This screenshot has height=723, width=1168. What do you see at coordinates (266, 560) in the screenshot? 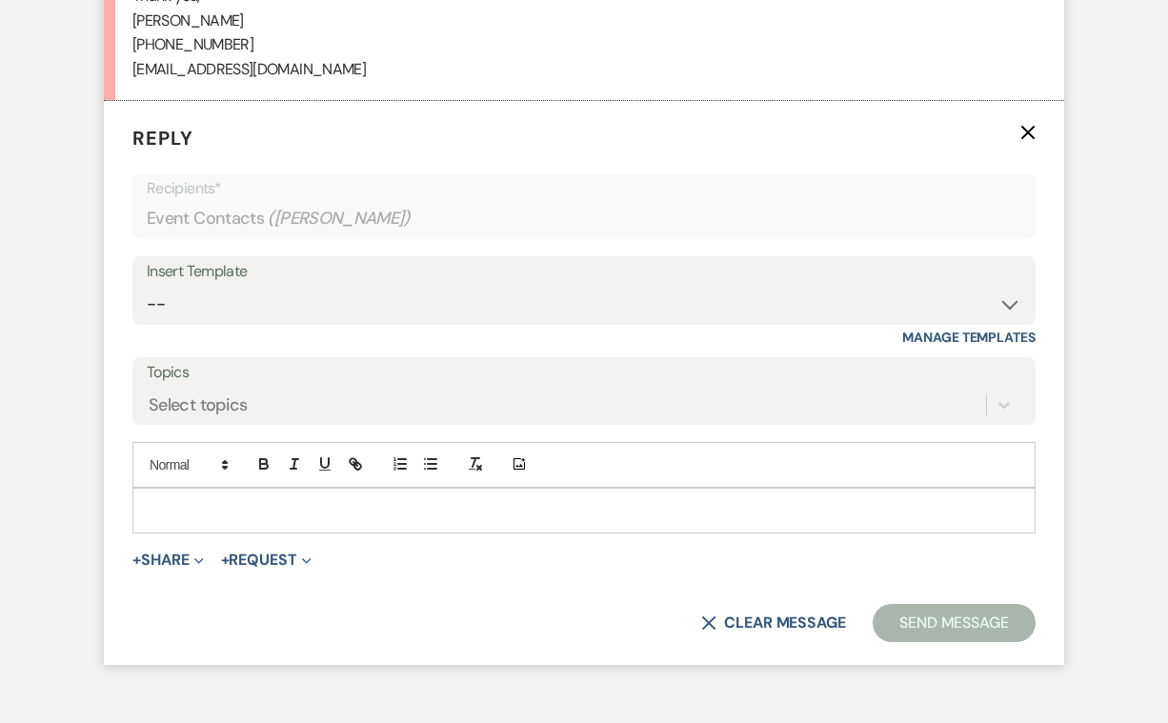
I see `button: Request` at bounding box center [266, 560].